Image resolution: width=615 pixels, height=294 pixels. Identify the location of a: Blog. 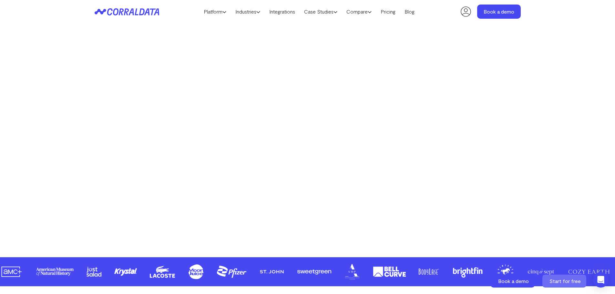
(409, 12).